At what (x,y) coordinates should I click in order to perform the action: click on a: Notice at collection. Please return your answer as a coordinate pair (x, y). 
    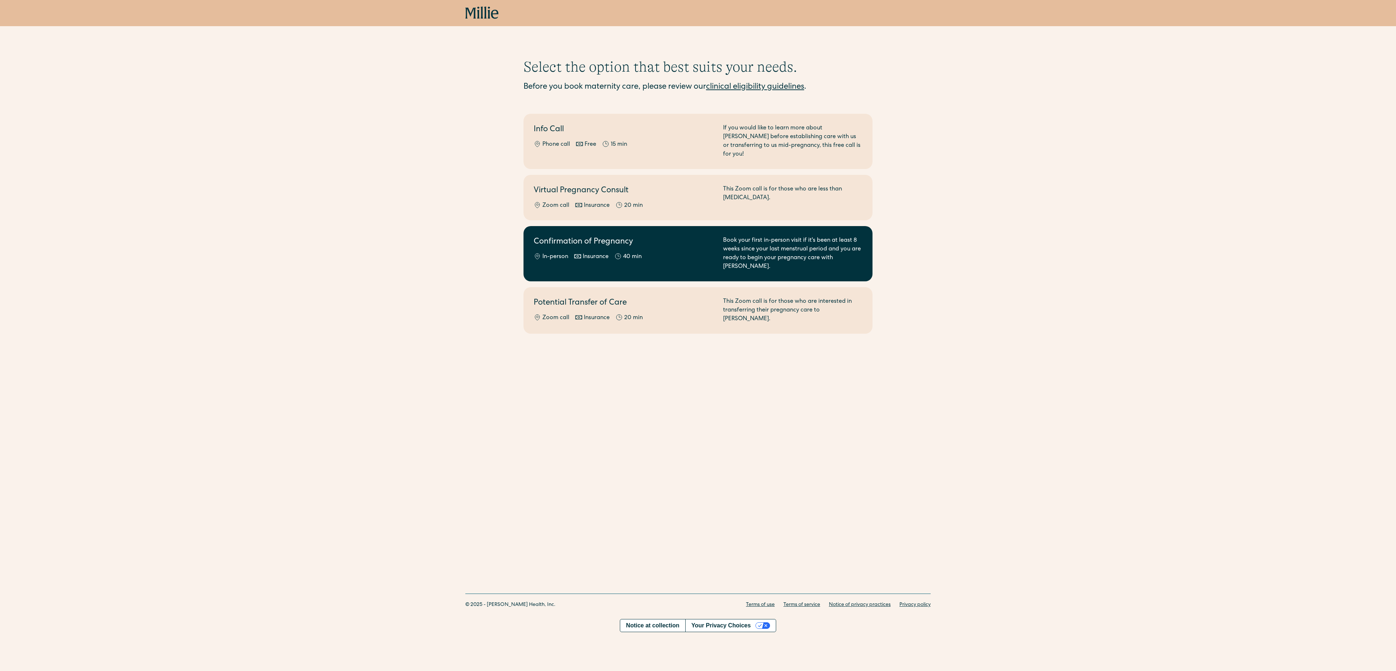
    Looking at the image, I should click on (653, 626).